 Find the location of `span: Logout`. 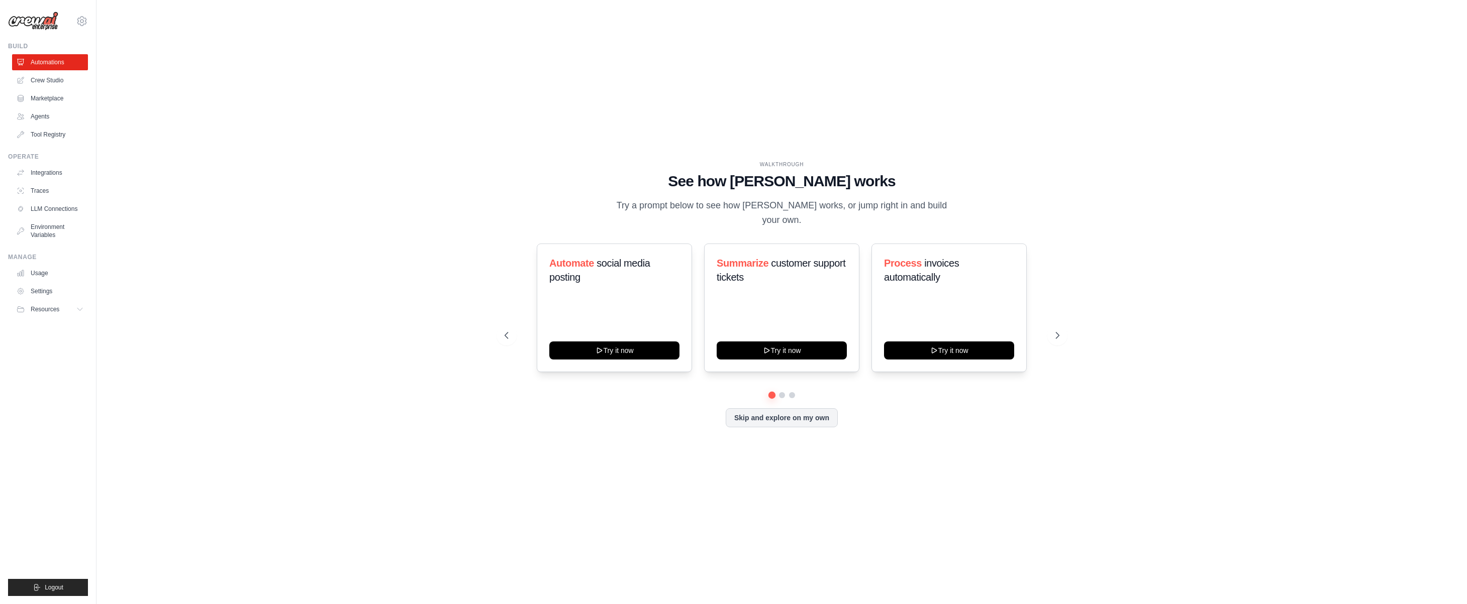

span: Logout is located at coordinates (54, 588).